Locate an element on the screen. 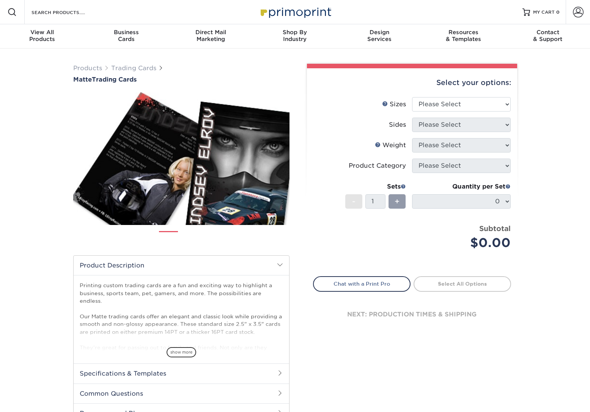 The image size is (590, 412). span: Contact is located at coordinates (547, 32).